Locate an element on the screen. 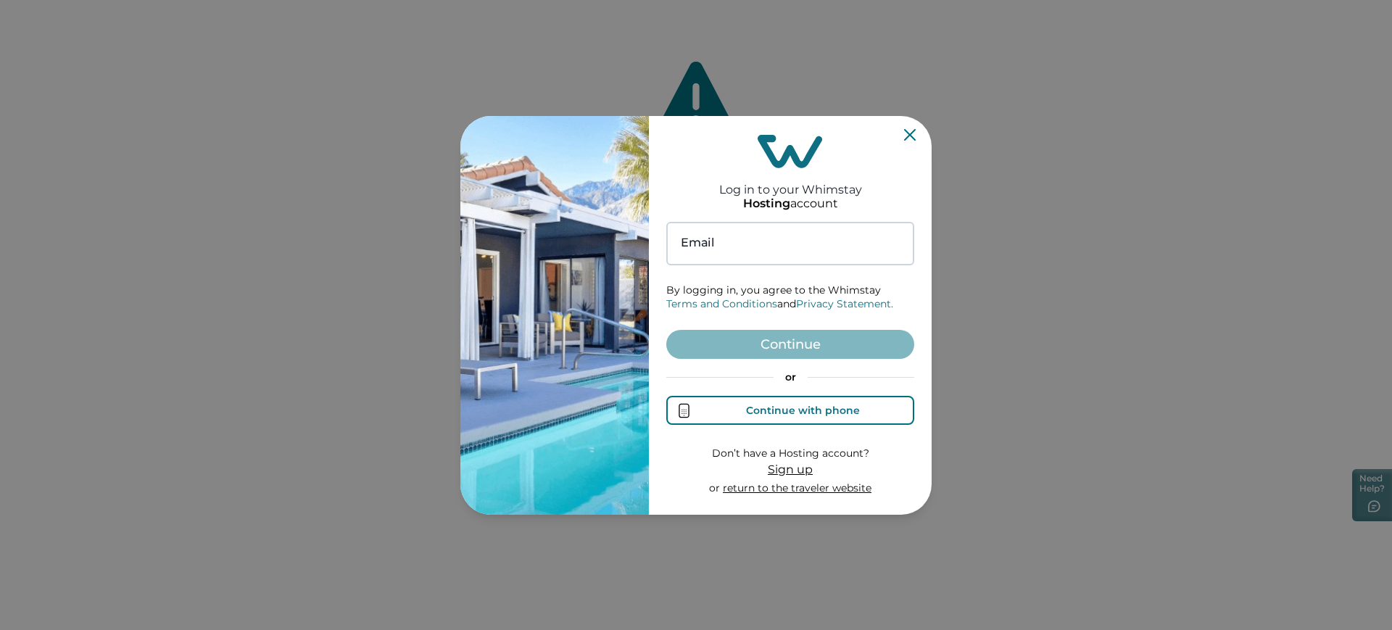 Image resolution: width=1392 pixels, height=630 pixels. p: Hosting is located at coordinates (766, 204).